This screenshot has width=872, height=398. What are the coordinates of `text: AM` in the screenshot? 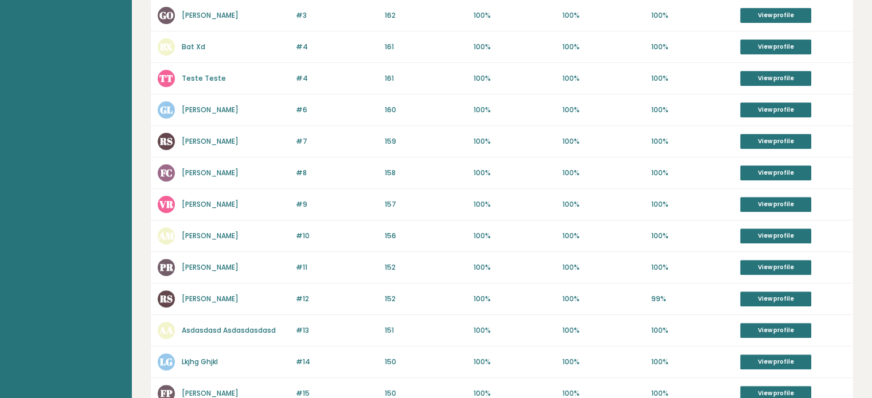 It's located at (166, 236).